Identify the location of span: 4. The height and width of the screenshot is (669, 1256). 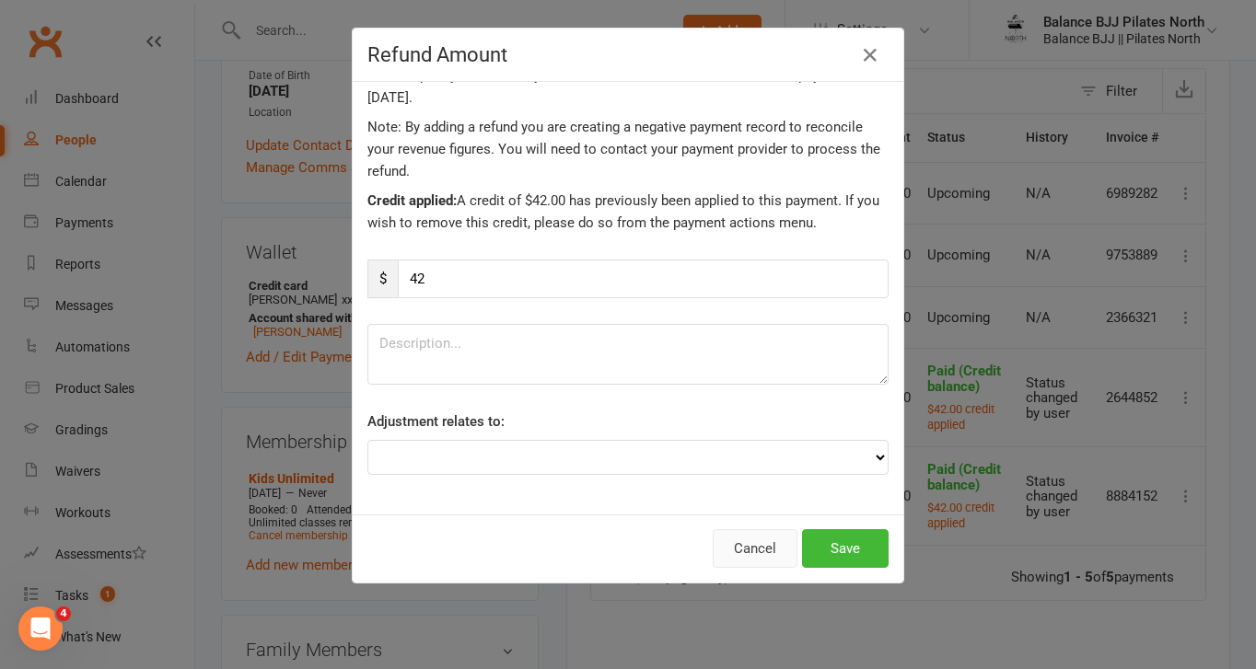
(64, 614).